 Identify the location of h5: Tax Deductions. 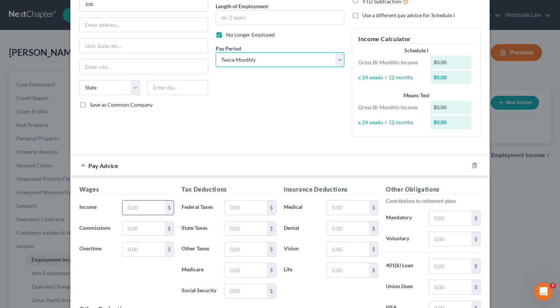
(229, 190).